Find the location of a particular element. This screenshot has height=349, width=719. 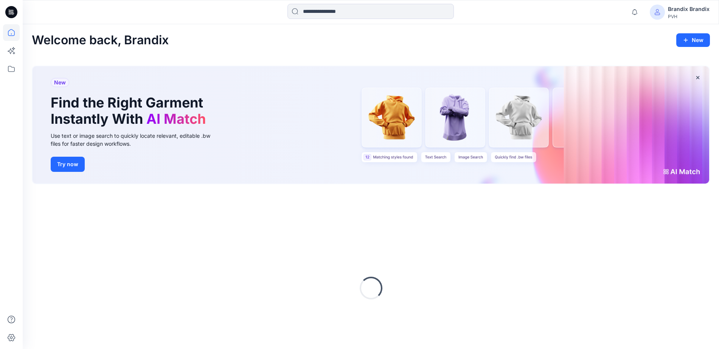

h1: Find the Right Garment Instantly With is located at coordinates (130, 111).